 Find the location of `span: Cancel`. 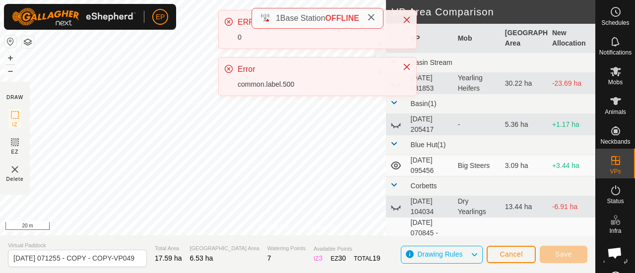

span: Cancel is located at coordinates (511, 255).